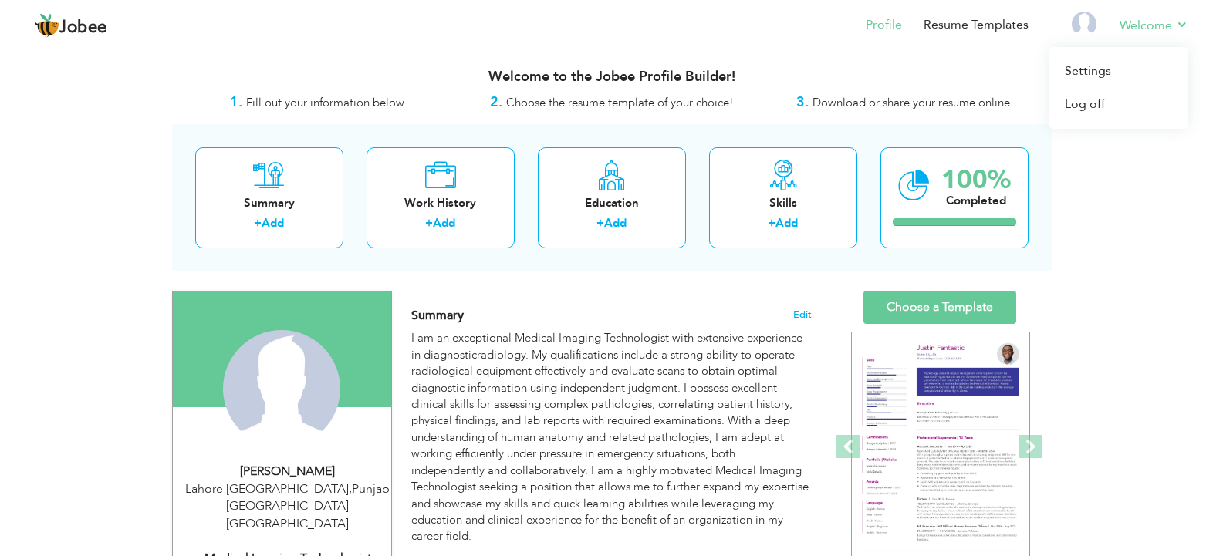  I want to click on a: Profile, so click(883, 25).